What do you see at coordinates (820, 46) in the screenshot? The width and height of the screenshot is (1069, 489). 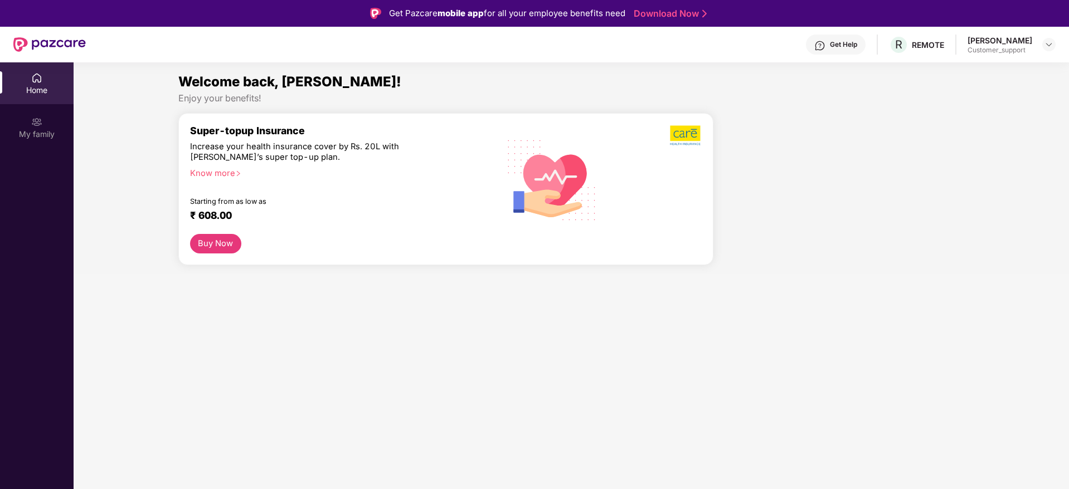 I see `img: svg+xml;base64,PHN2ZyBpZD0iSGVscC0zMngzMiIgeG1sbnM9Imh0dHA6Ly93d3cudzMub3JnLzIwMDAvc3ZnIiB3aWR0aD...` at bounding box center [820, 46].